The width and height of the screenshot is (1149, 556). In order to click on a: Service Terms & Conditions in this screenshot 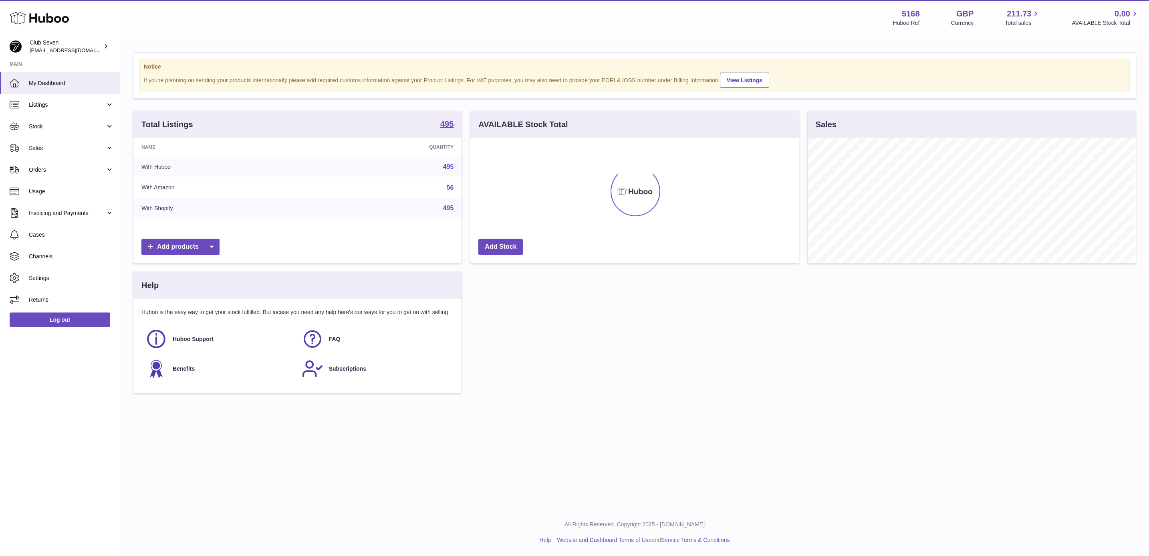, I will do `click(696, 539)`.